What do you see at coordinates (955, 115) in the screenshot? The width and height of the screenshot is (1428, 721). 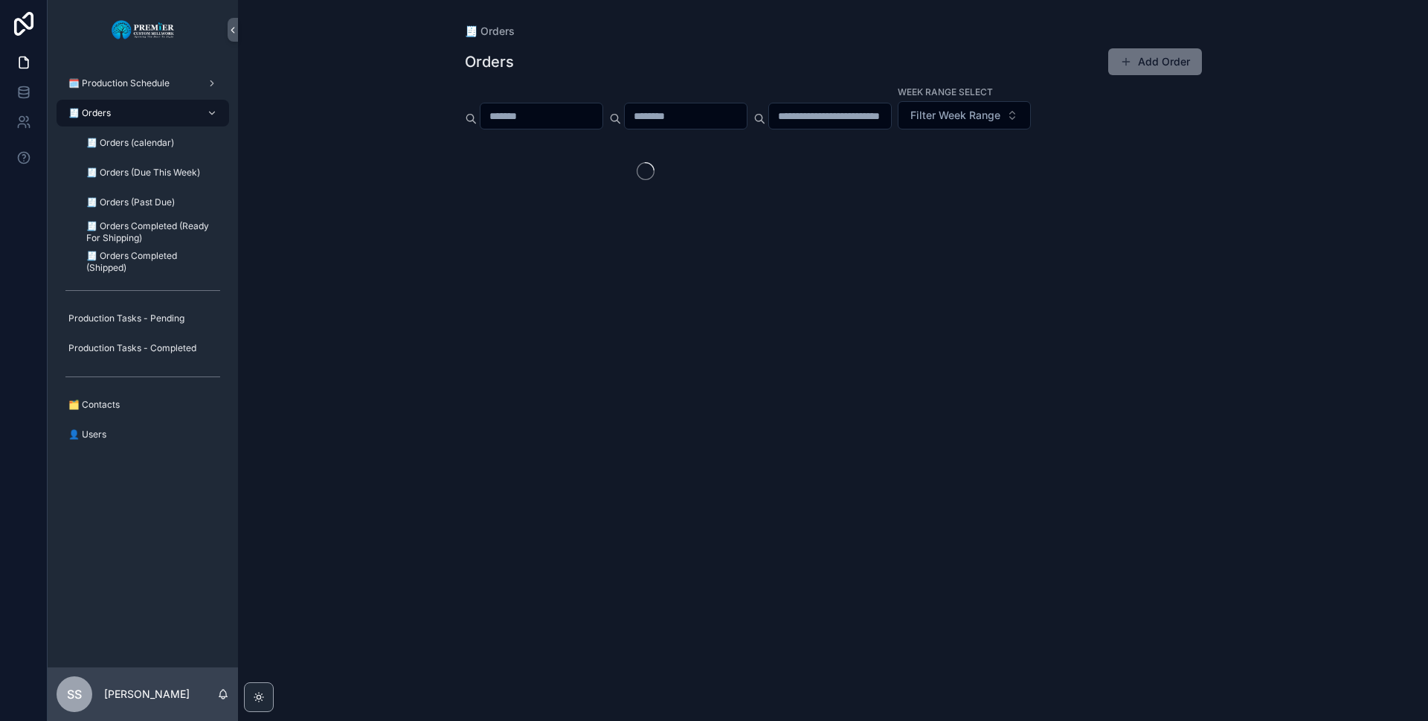 I see `span: Filter Week Range` at bounding box center [955, 115].